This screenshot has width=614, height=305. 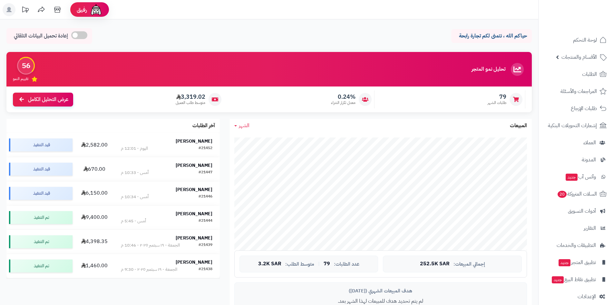 I want to click on span: تطبيق المتجر, so click(x=577, y=262).